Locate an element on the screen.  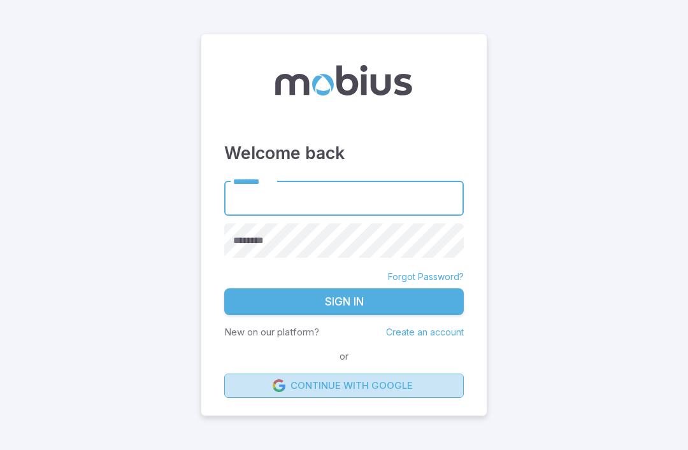
span: or is located at coordinates (344, 357).